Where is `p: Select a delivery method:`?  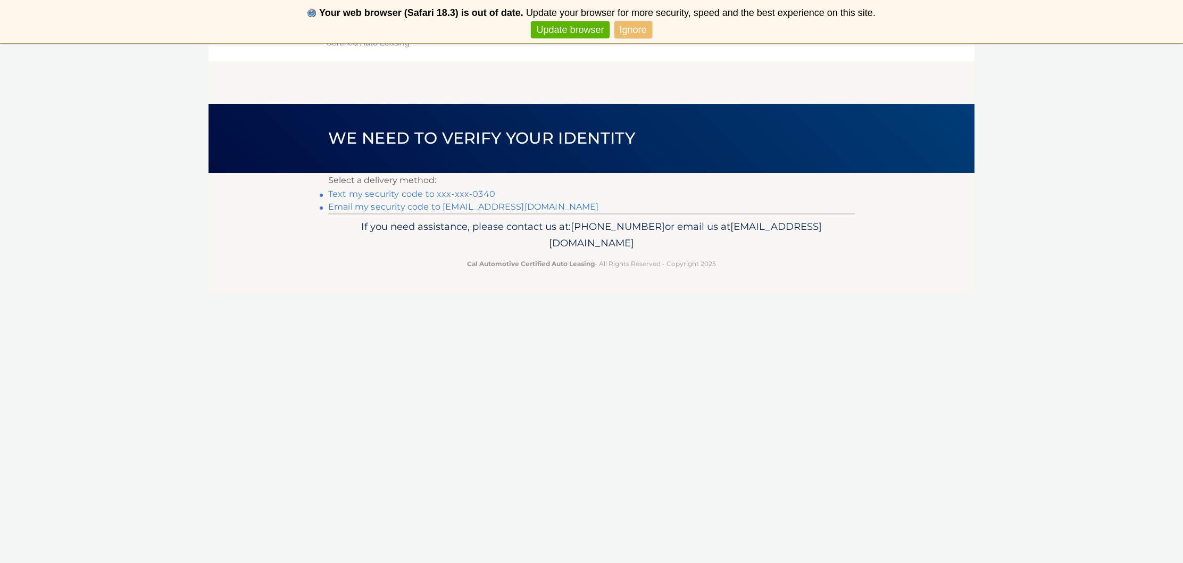
p: Select a delivery method: is located at coordinates (591, 180).